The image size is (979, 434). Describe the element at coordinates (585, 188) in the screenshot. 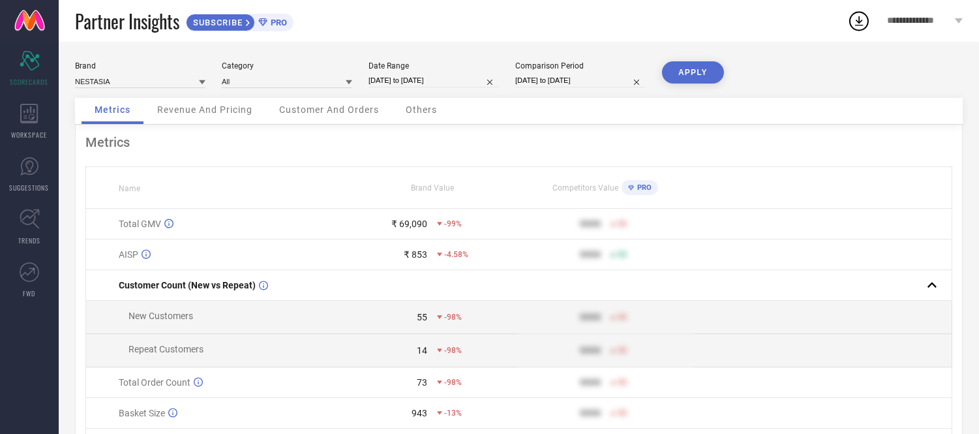

I see `span: Competitors Value` at that location.